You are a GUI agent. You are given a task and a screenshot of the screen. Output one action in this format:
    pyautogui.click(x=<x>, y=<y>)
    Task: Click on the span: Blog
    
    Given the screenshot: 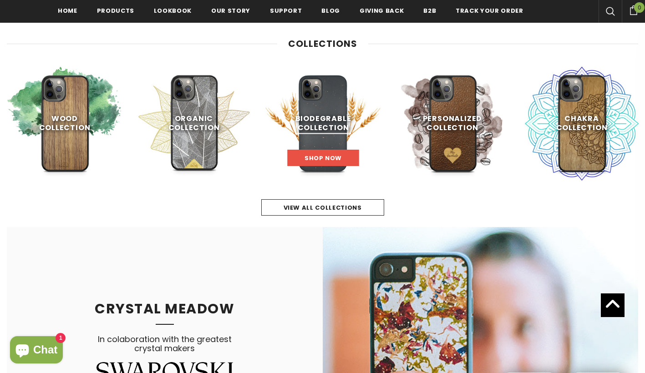 What is the action you would take?
    pyautogui.click(x=330, y=10)
    